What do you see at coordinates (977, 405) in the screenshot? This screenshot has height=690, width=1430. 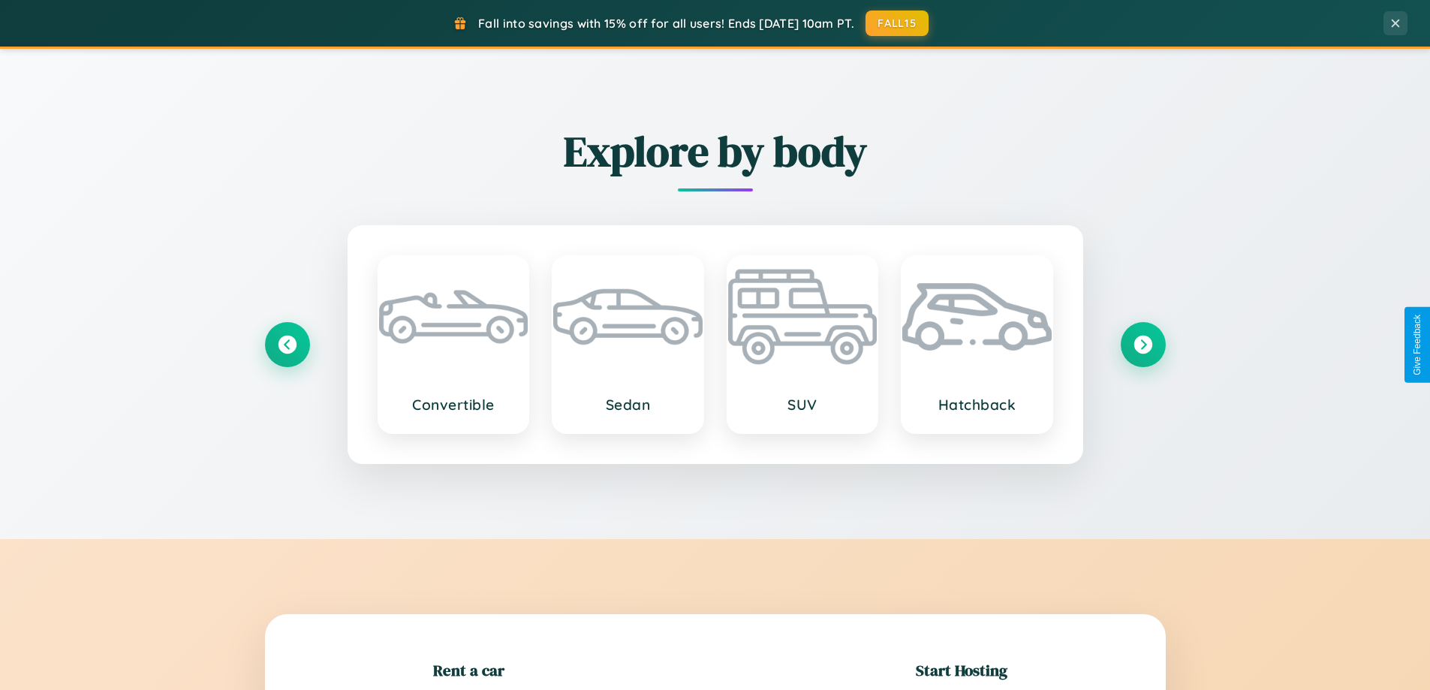 I see `h3: Hatchback` at bounding box center [977, 405].